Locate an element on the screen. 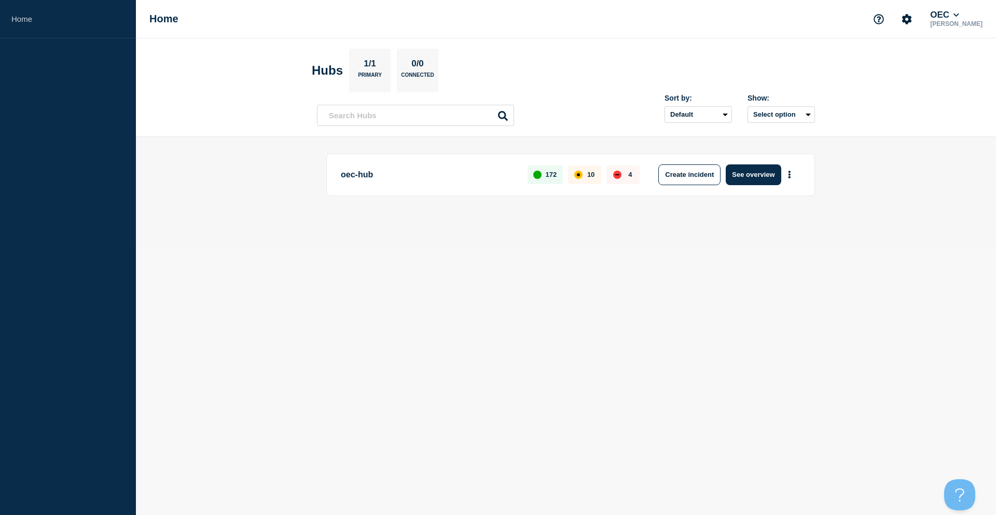 Image resolution: width=996 pixels, height=515 pixels. p: 10 is located at coordinates (591, 174).